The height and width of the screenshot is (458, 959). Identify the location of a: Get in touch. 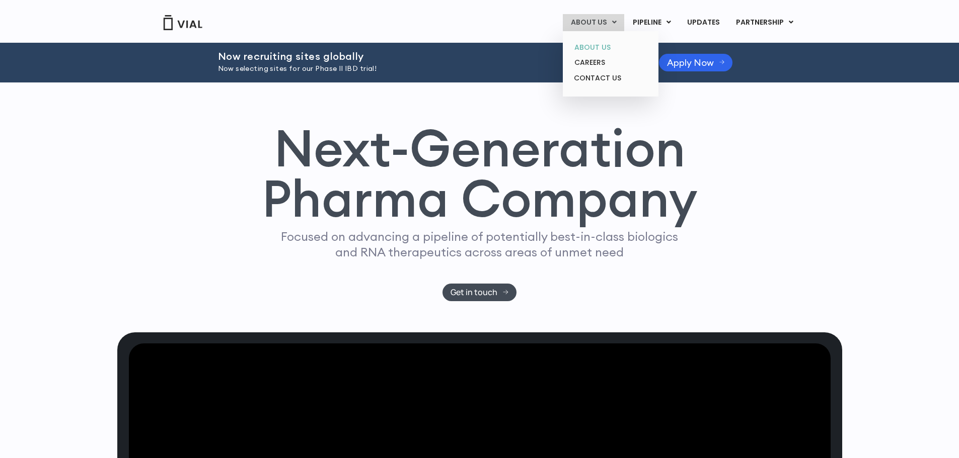
(479, 292).